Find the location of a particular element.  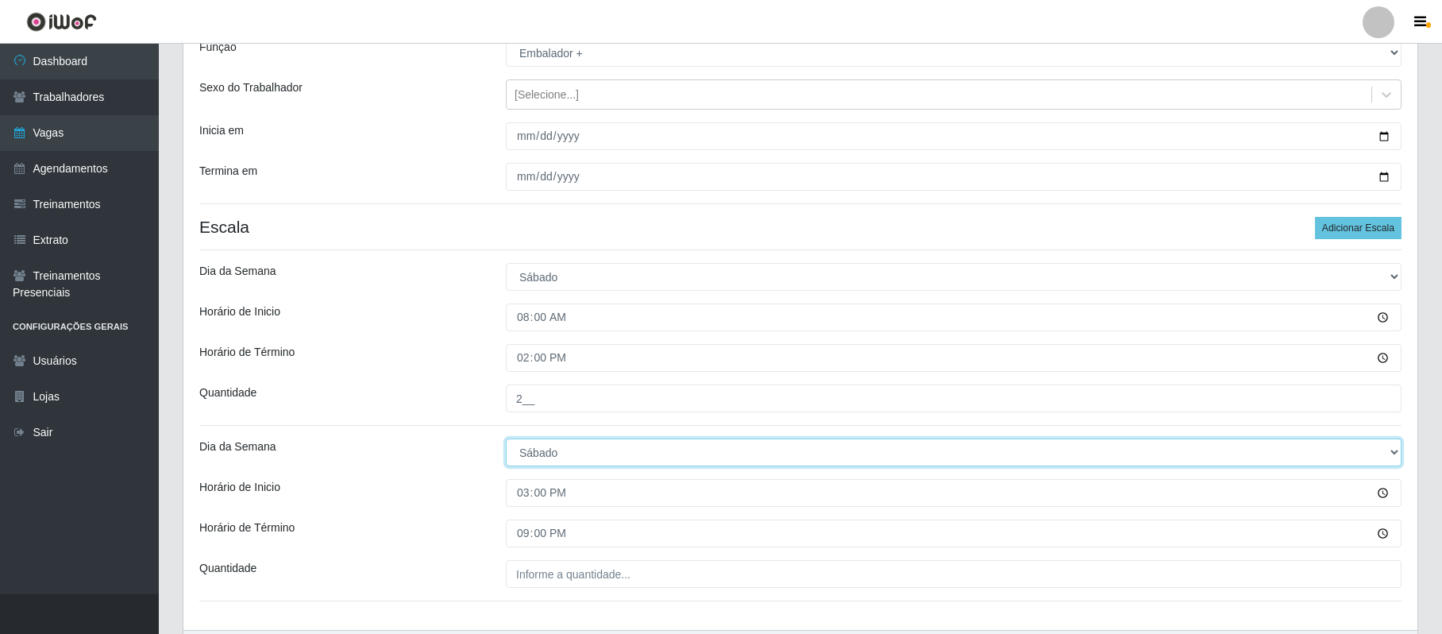

button: Adicionar Escala is located at coordinates (1358, 228).